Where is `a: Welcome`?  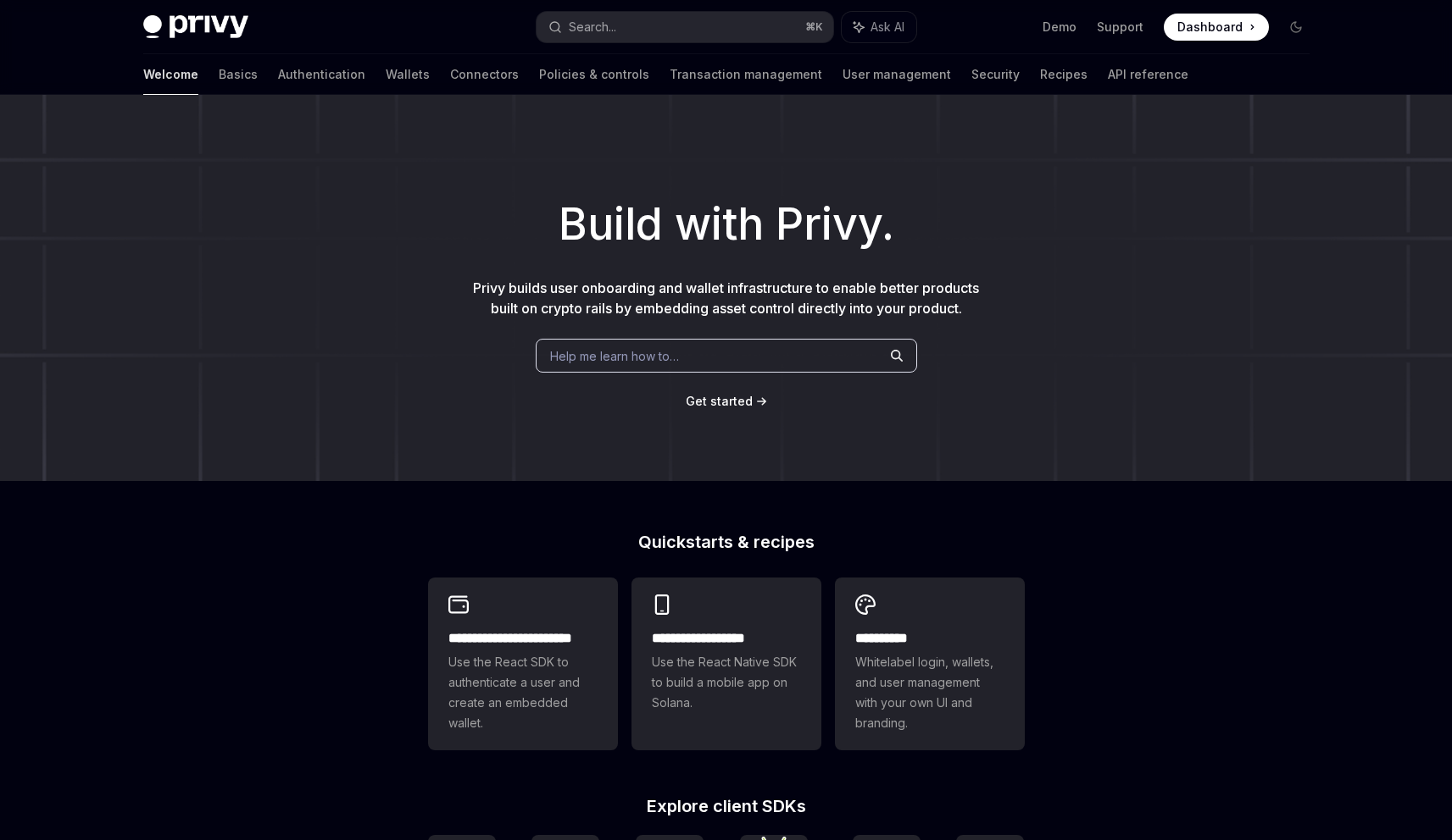 a: Welcome is located at coordinates (171, 75).